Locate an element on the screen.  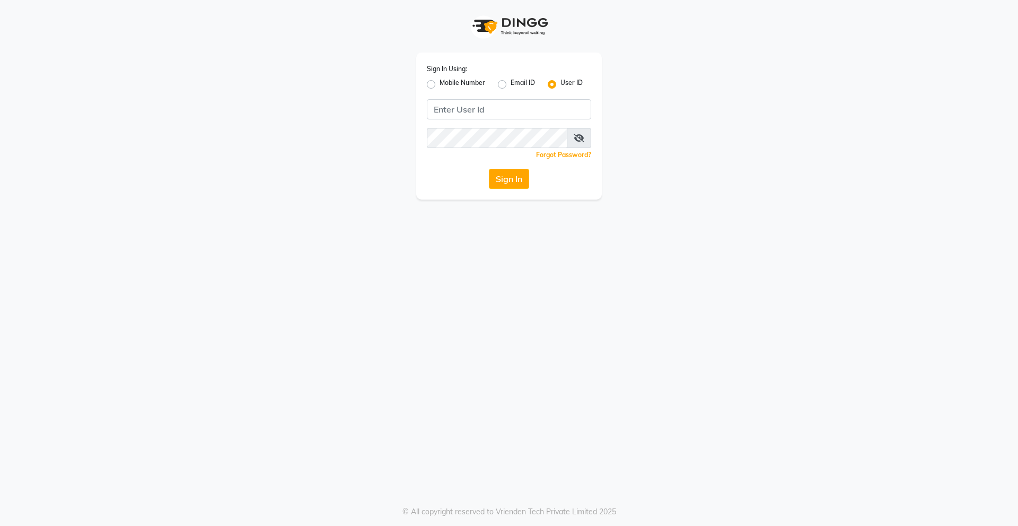
button: Sign In is located at coordinates (509, 179).